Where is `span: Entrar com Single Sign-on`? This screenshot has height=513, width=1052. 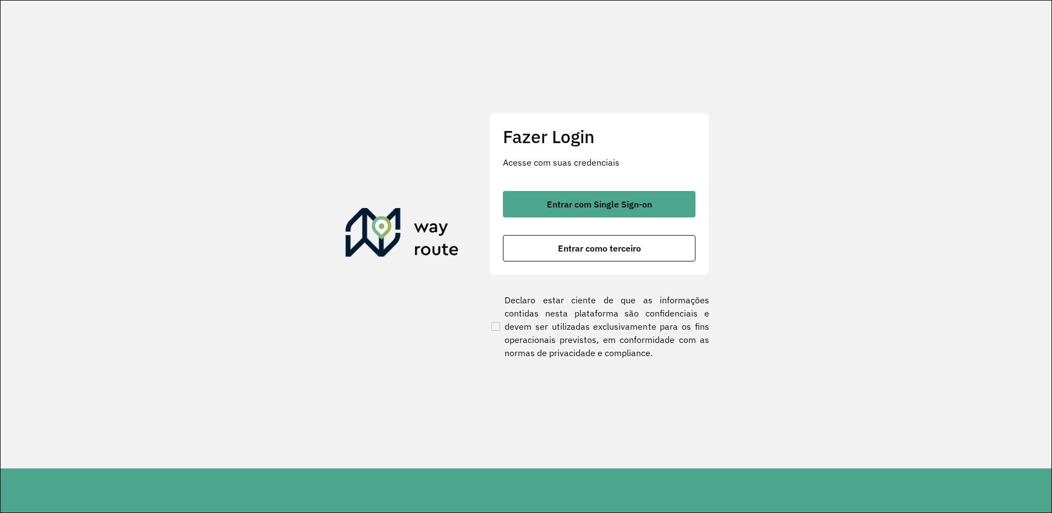 span: Entrar com Single Sign-on is located at coordinates (599, 204).